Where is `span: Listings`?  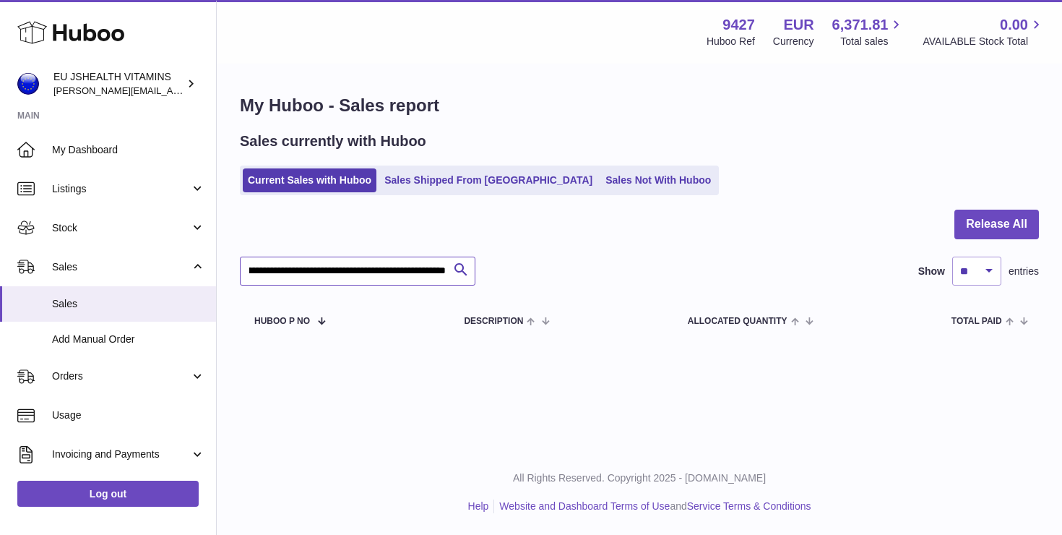
span: Listings is located at coordinates (121, 189).